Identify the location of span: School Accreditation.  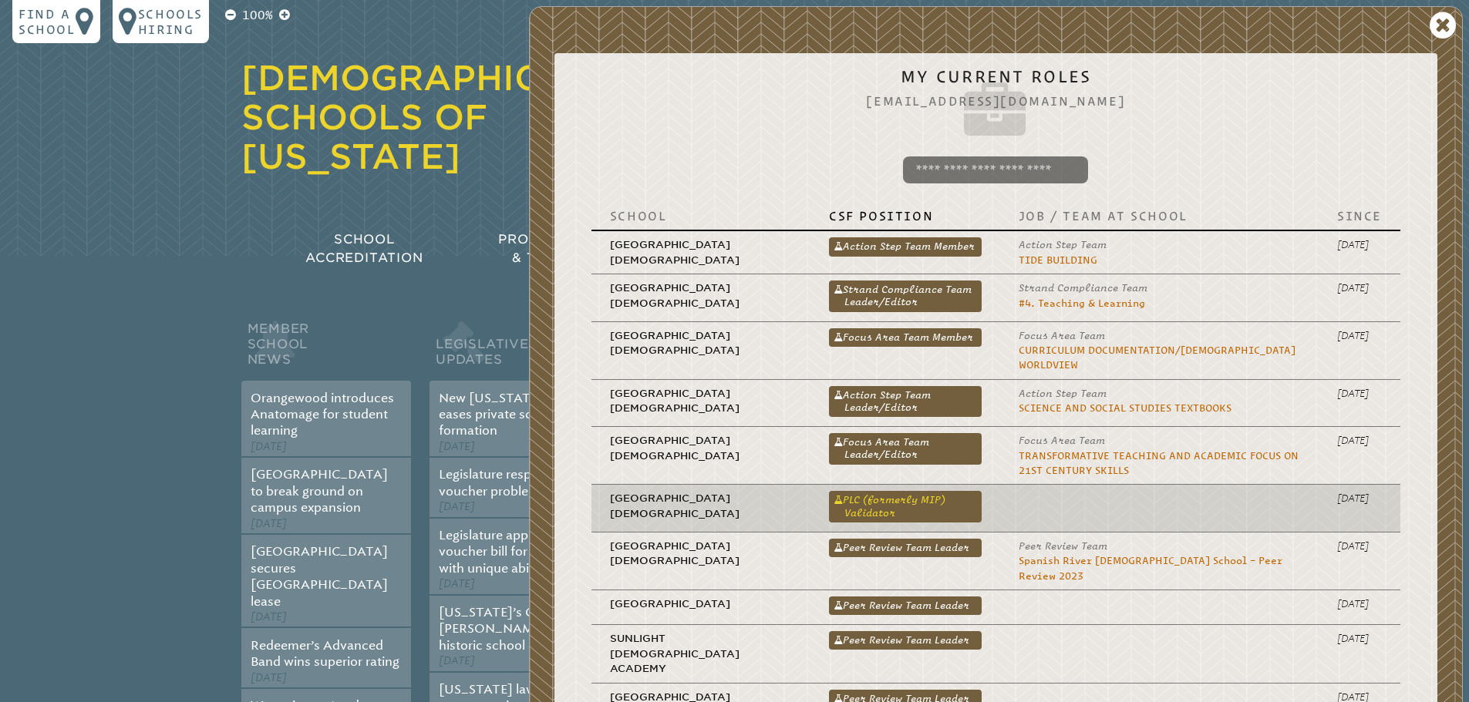
(364, 248).